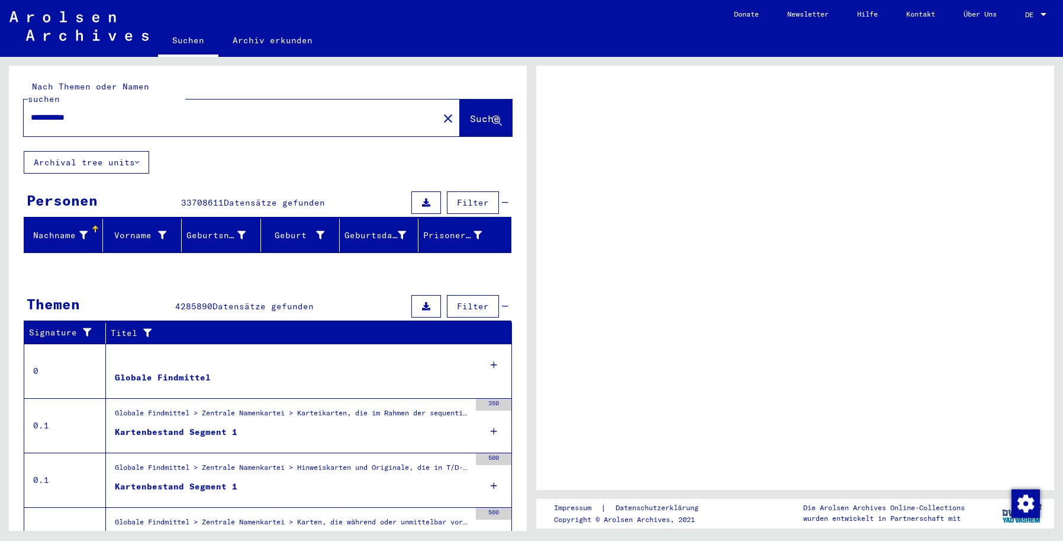 Image resolution: width=1063 pixels, height=541 pixels. Describe the element at coordinates (1032, 15) in the screenshot. I see `span: DE` at that location.